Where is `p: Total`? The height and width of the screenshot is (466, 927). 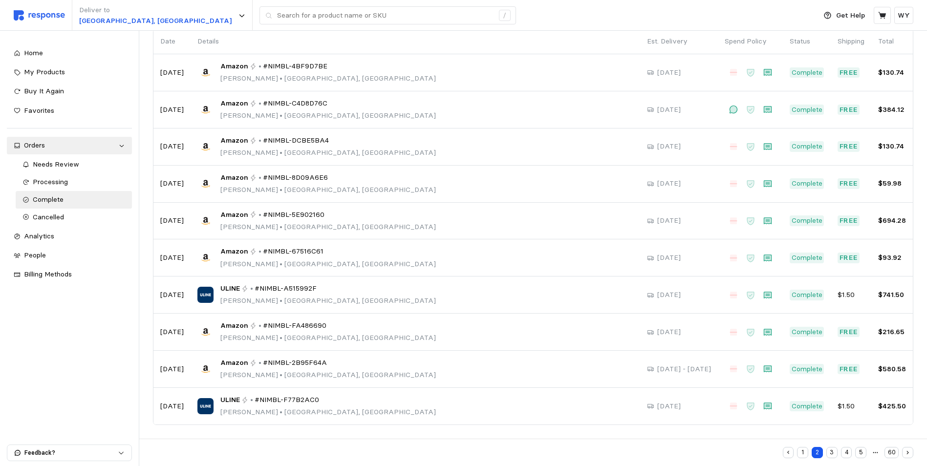 p: Total is located at coordinates (892, 42).